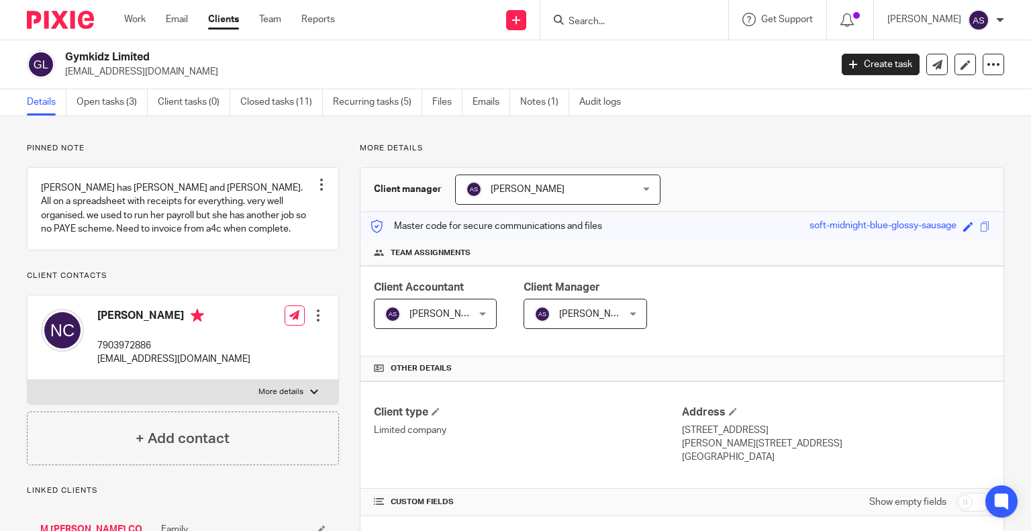 The height and width of the screenshot is (531, 1031). What do you see at coordinates (368, 57) in the screenshot?
I see `h2: Gymkidz Limited` at bounding box center [368, 57].